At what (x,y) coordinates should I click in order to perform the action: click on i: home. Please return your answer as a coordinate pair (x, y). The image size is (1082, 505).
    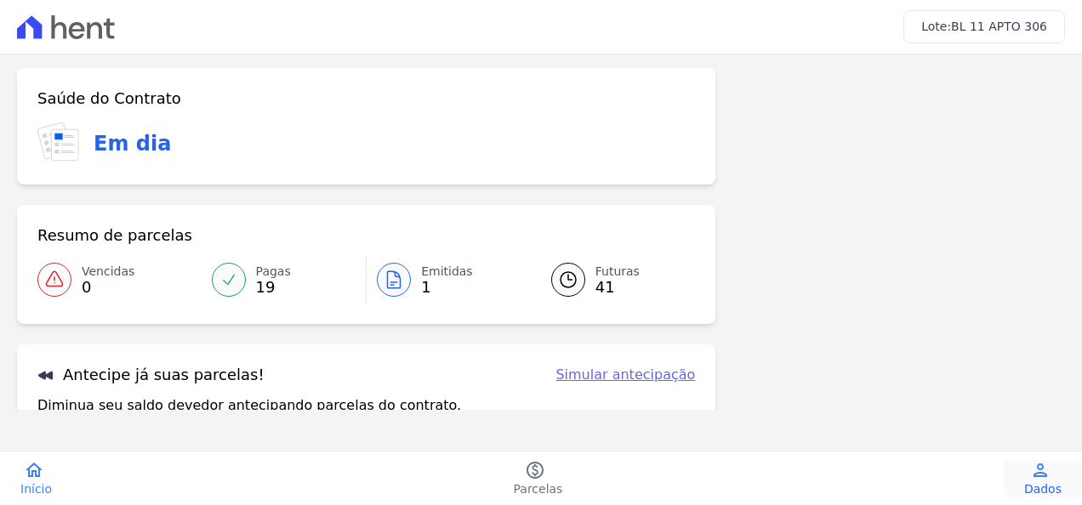
    Looking at the image, I should click on (34, 470).